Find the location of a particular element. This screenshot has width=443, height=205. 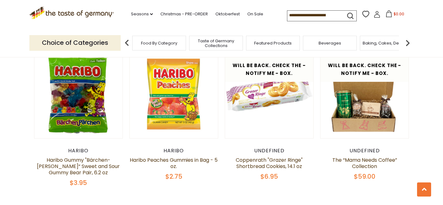

a: Food By Category is located at coordinates (159, 43).